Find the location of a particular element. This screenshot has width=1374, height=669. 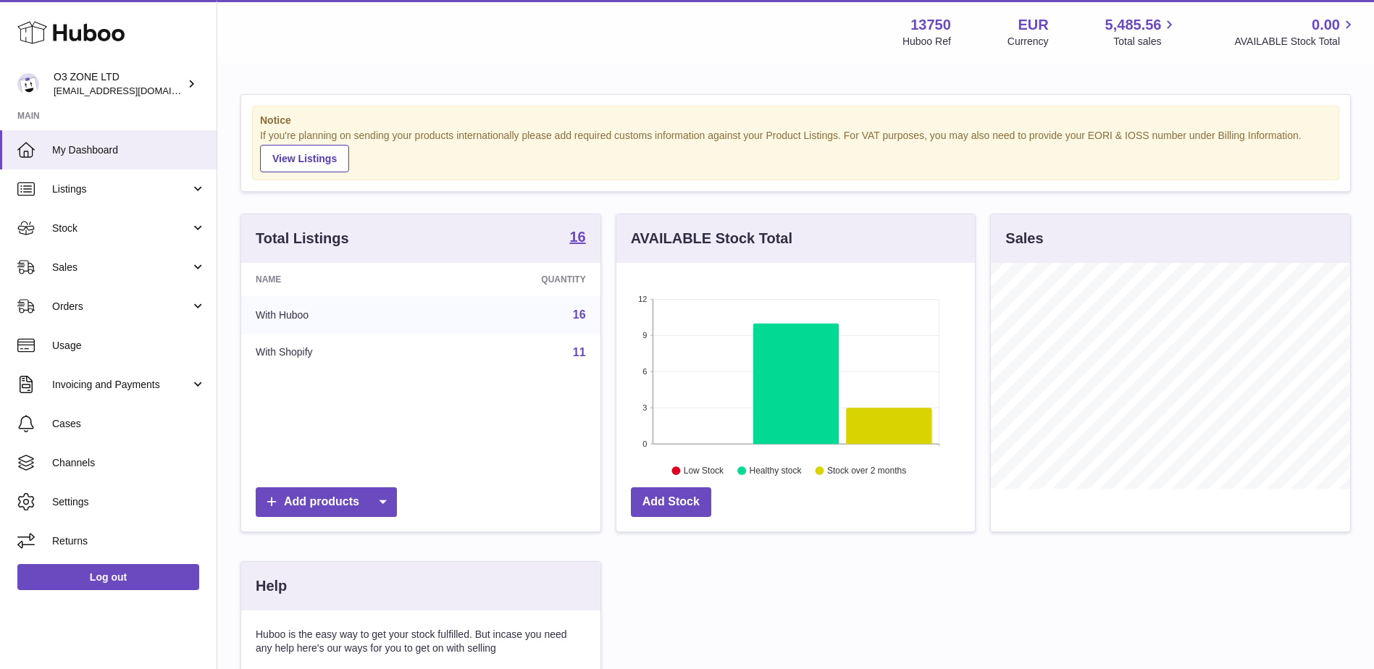

td: With Shopify is located at coordinates (337, 353).